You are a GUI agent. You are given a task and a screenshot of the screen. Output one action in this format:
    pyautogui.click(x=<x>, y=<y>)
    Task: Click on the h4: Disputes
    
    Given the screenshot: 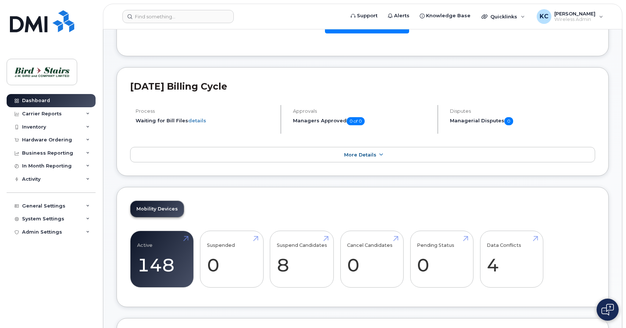 What is the action you would take?
    pyautogui.click(x=523, y=111)
    